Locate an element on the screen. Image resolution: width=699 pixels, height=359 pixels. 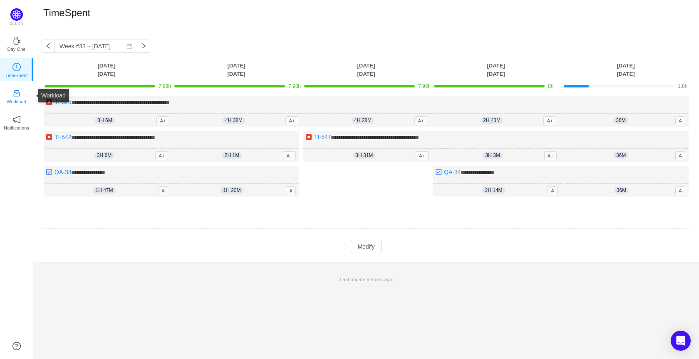
span: 2h 43m is located at coordinates (492, 120).